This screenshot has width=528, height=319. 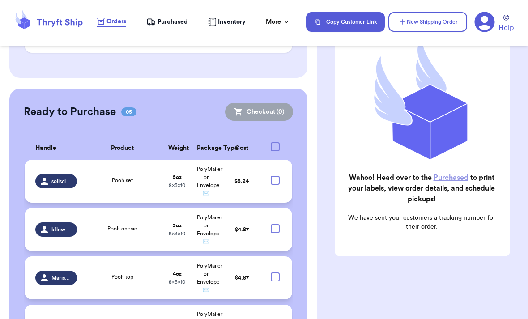 What do you see at coordinates (122, 148) in the screenshot?
I see `th: Product` at bounding box center [122, 148].